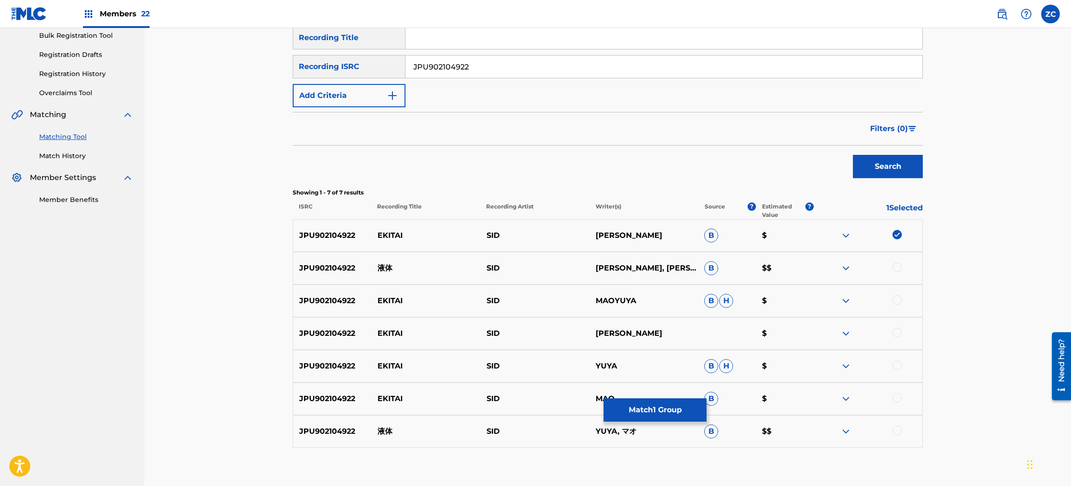 This screenshot has width=1071, height=486. I want to click on a: Bulk Registration Tool, so click(86, 35).